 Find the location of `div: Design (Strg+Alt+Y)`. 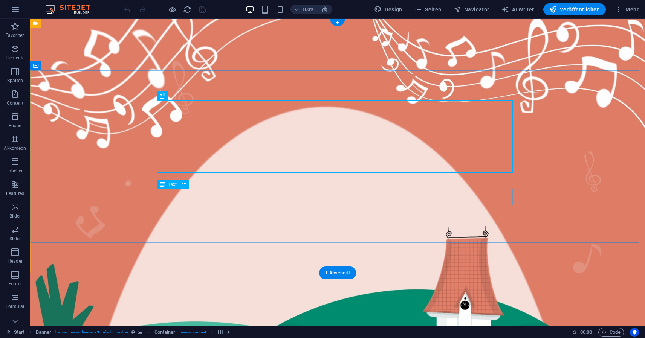

div: Design (Strg+Alt+Y) is located at coordinates (388, 9).